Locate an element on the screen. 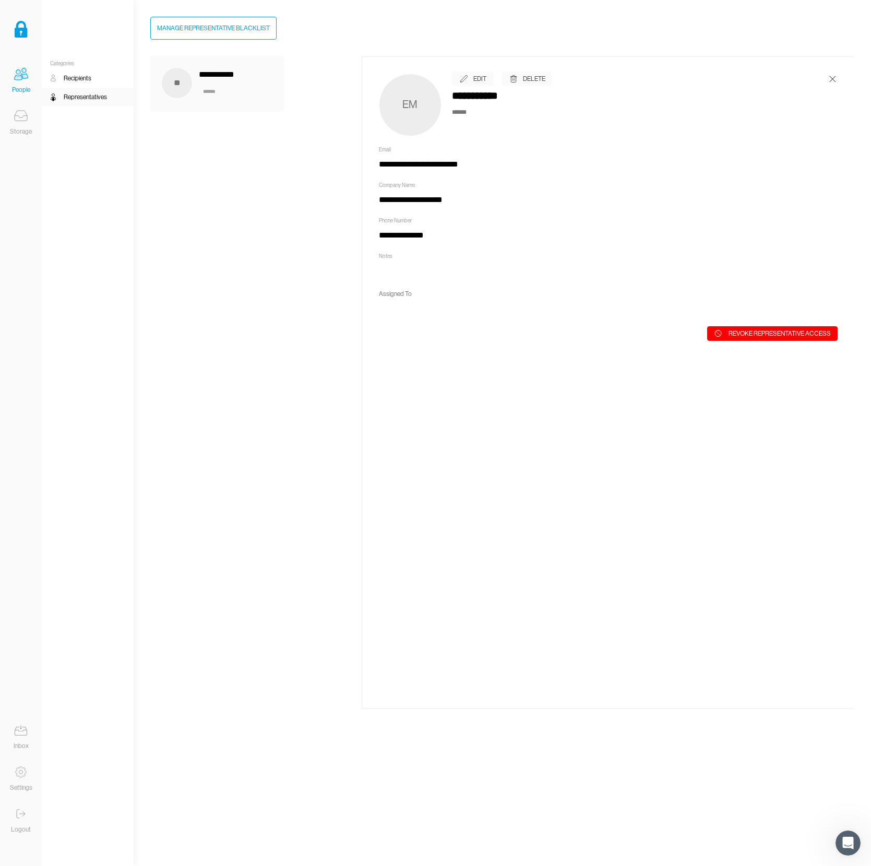 The height and width of the screenshot is (866, 871). div: Vault Support is located at coordinates (71, 181).